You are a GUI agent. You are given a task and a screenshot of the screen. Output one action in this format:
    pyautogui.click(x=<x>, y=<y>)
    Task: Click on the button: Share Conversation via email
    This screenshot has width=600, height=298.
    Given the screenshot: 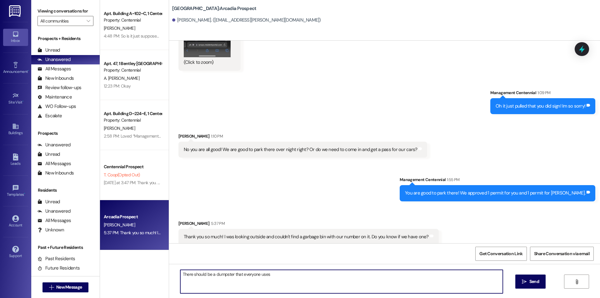 What is the action you would take?
    pyautogui.click(x=562, y=253)
    